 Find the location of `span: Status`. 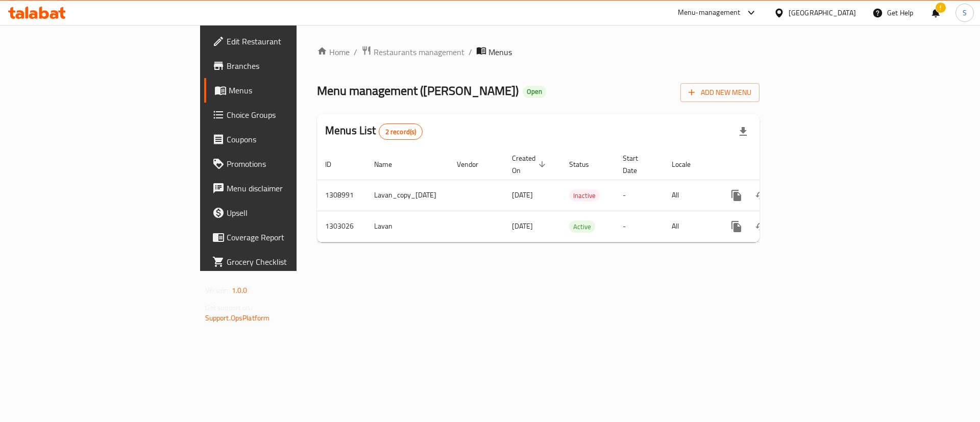

span: Status is located at coordinates (586, 164).